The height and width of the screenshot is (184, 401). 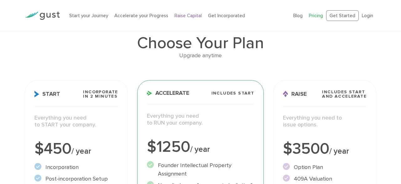 What do you see at coordinates (201, 120) in the screenshot?
I see `p: Everything you need to RUN your company.` at bounding box center [201, 120].